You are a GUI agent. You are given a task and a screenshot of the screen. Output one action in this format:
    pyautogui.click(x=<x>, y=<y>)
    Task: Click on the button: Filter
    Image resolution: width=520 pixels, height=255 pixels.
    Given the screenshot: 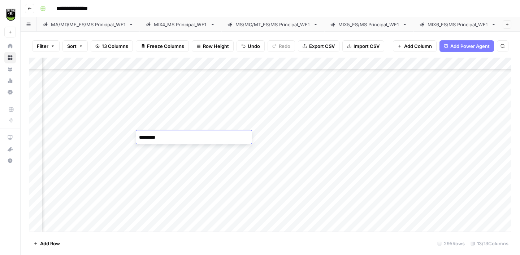 What is the action you would take?
    pyautogui.click(x=46, y=46)
    